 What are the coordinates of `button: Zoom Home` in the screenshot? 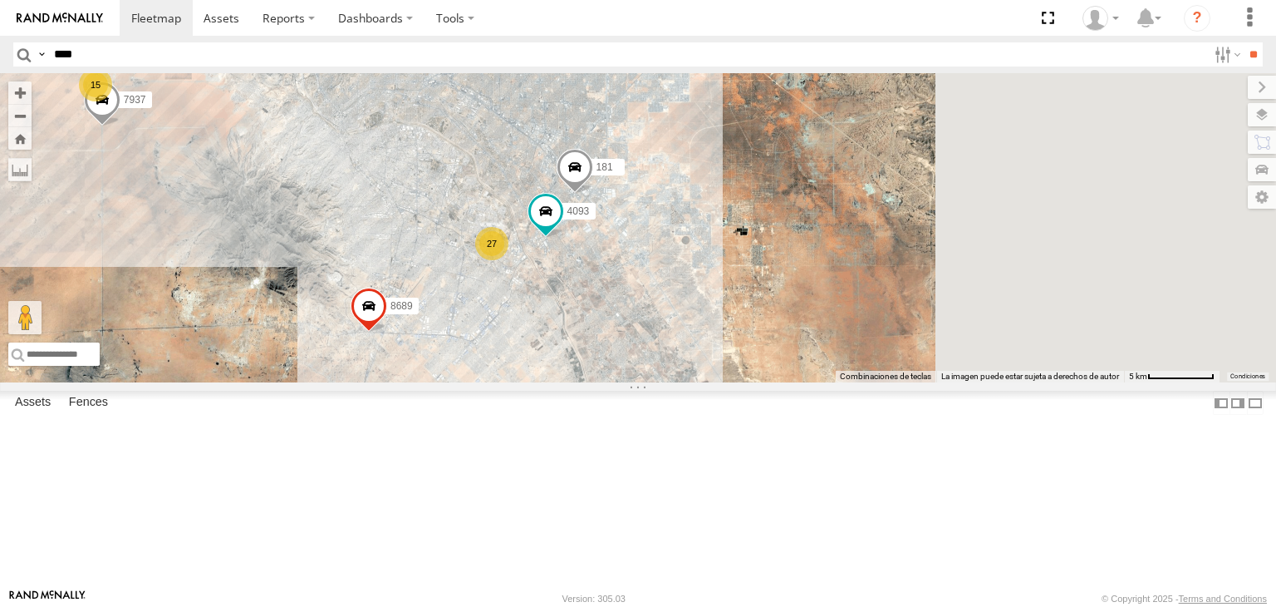 It's located at (20, 138).